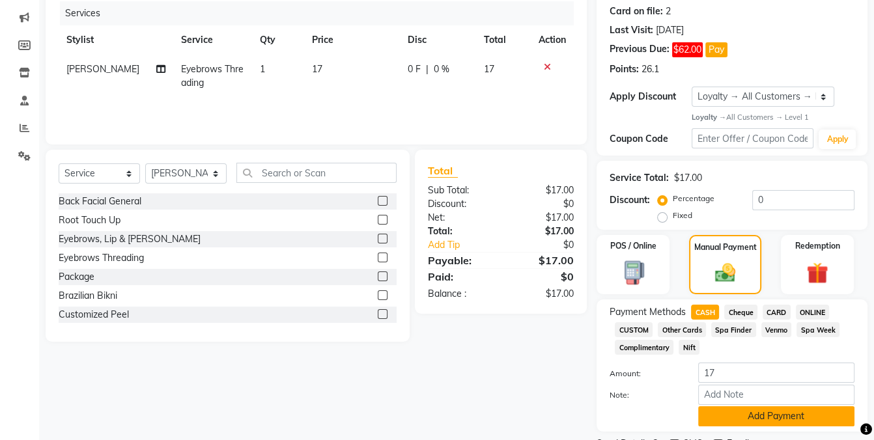 The image size is (874, 440). Describe the element at coordinates (636, 11) in the screenshot. I see `div: Card on file:` at that location.